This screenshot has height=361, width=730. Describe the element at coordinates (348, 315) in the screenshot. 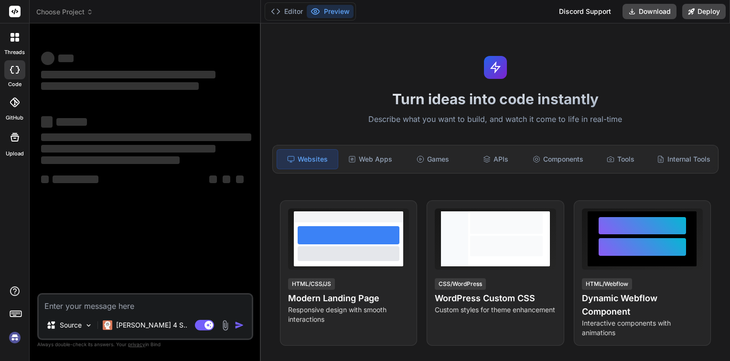

I see `p: Responsive design with smooth interactions` at that location.